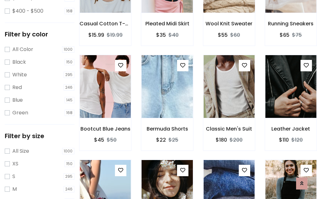  Describe the element at coordinates (161, 140) in the screenshot. I see `h6: $22` at that location.